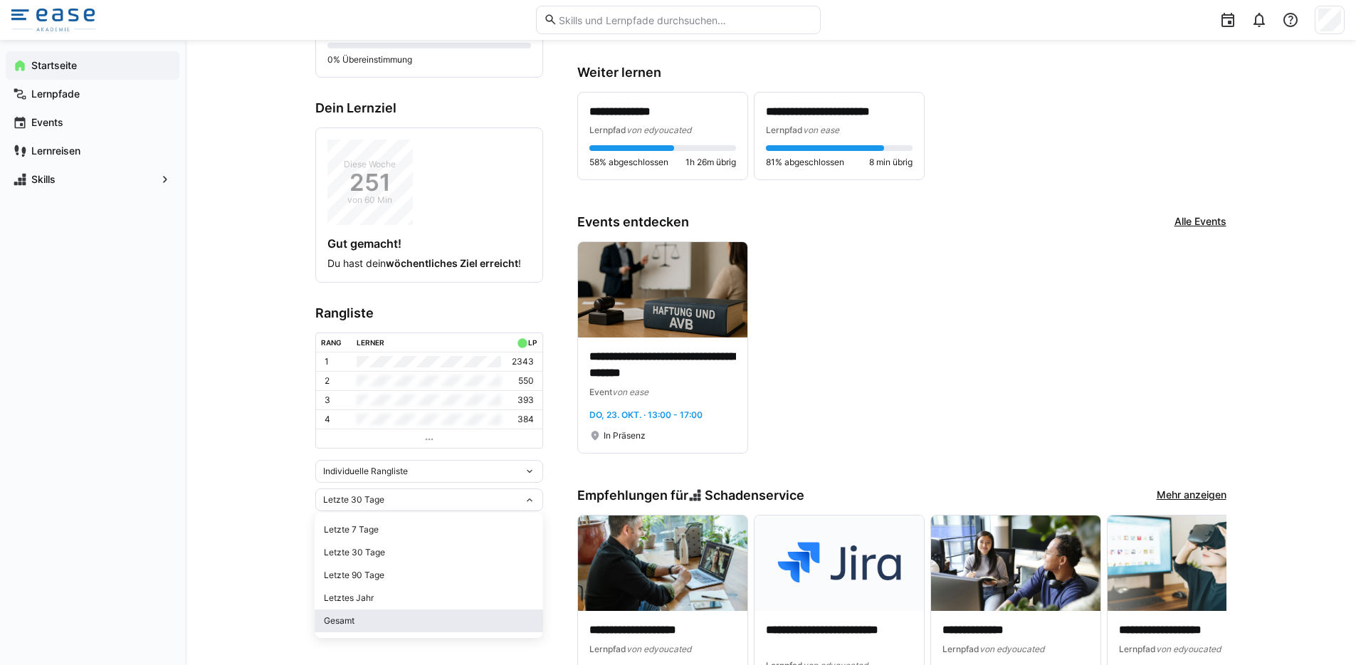 The height and width of the screenshot is (665, 1356). What do you see at coordinates (633, 222) in the screenshot?
I see `h3: Events entdecken` at bounding box center [633, 222].